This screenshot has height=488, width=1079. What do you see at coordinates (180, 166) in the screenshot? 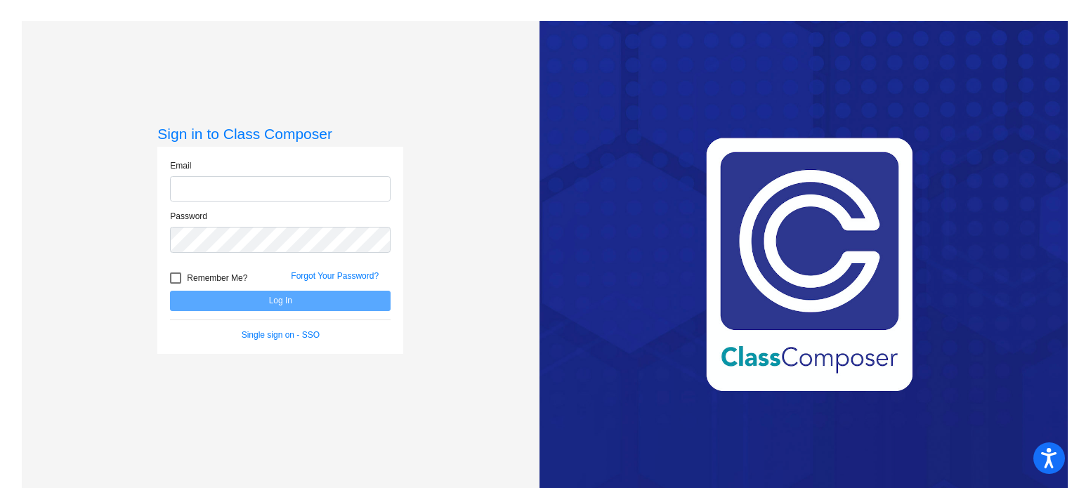
I see `label: Email` at bounding box center [180, 166].